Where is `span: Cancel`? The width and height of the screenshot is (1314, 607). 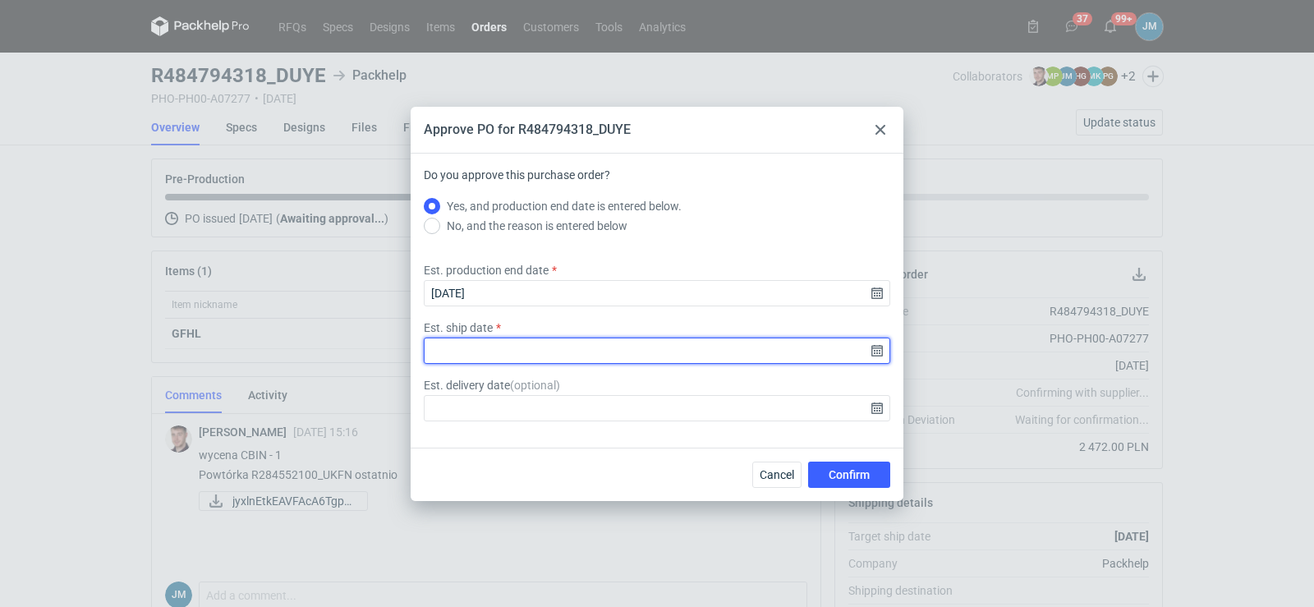 span: Cancel is located at coordinates (777, 475).